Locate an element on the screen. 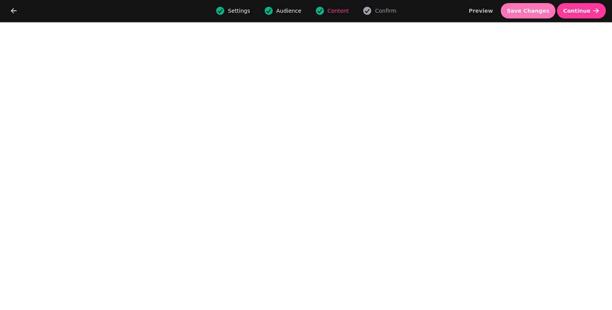  span: Preview is located at coordinates (481, 11).